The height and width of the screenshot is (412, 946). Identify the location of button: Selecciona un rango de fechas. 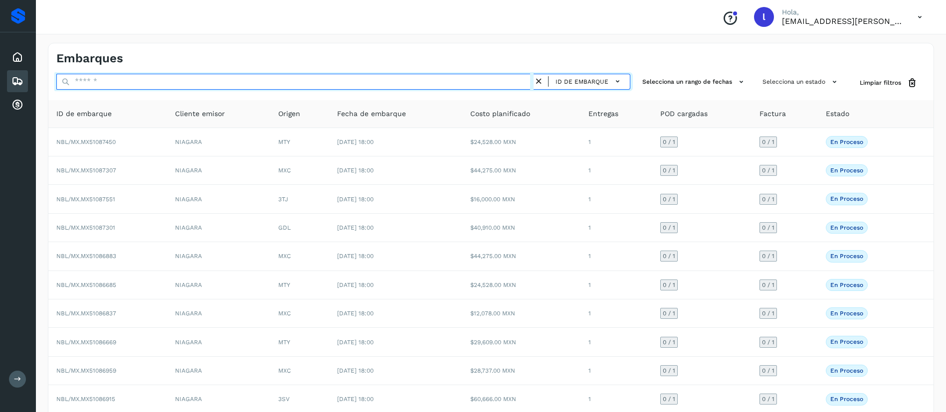
(694, 82).